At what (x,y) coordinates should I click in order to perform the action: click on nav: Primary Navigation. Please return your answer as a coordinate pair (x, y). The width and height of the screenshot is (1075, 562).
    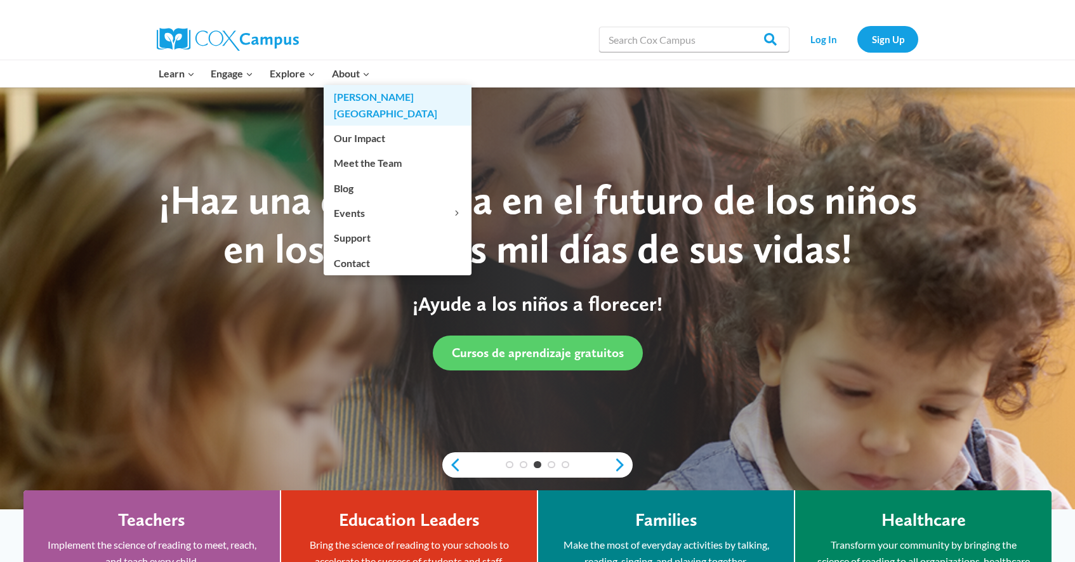
    Looking at the image, I should click on (264, 74).